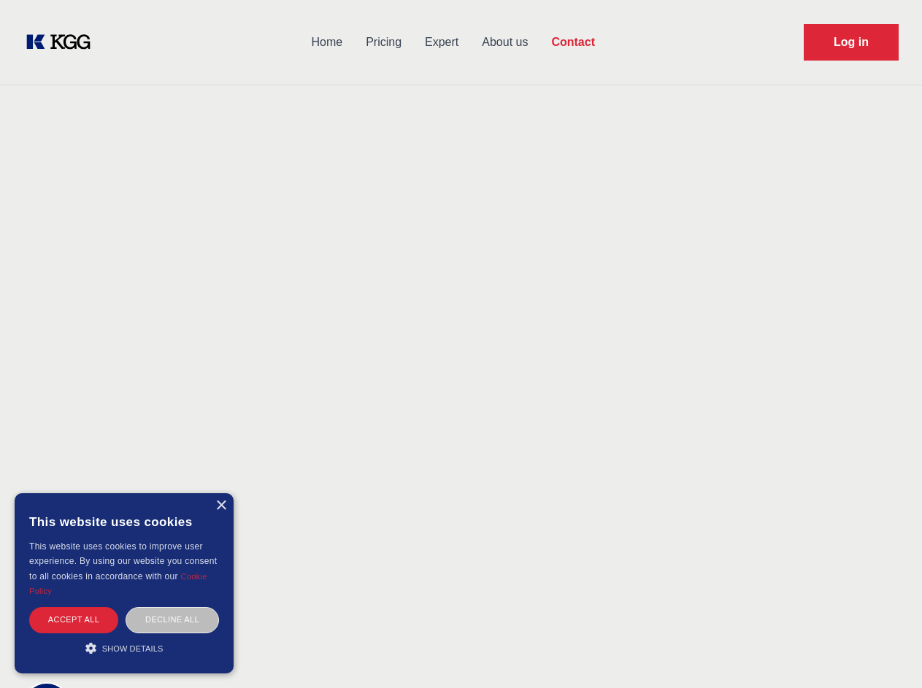 The width and height of the screenshot is (922, 688). Describe the element at coordinates (124, 648) in the screenshot. I see `div: Show details` at that location.